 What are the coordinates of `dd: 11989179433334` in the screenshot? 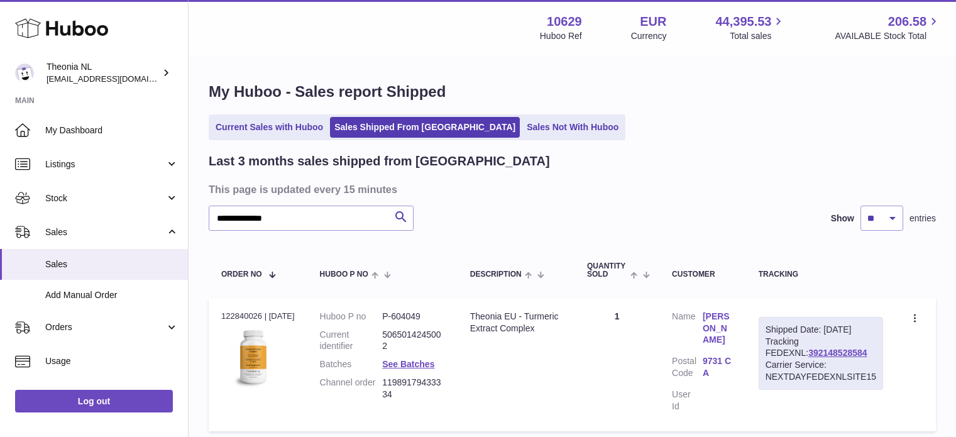 It's located at (414, 388).